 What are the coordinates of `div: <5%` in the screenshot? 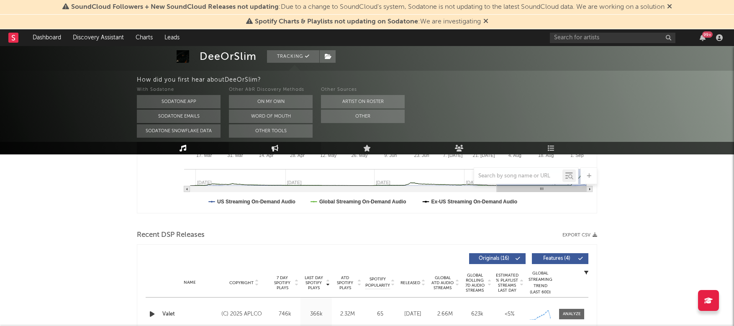 It's located at (509, 314).